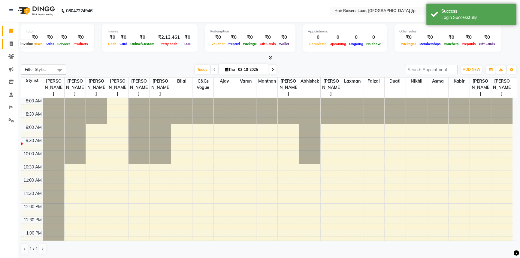  Describe the element at coordinates (34, 140) in the screenshot. I see `div: 9:30 AM` at that location.